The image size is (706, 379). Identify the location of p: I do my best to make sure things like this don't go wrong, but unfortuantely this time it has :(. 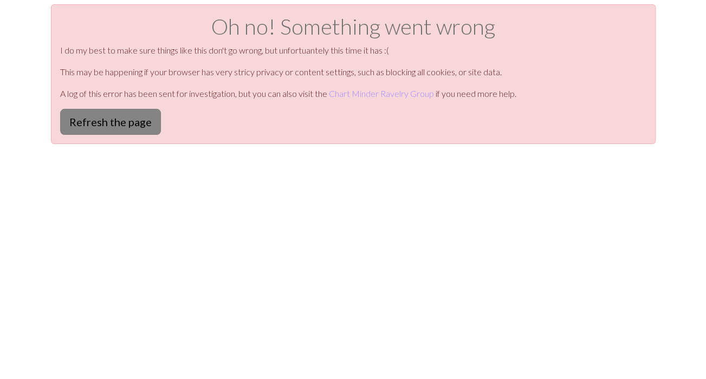
(353, 50).